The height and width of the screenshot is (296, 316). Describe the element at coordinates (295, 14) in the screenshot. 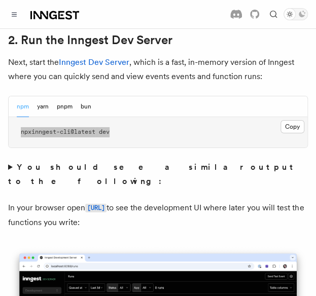

I see `button: Toggle dark mode` at that location.